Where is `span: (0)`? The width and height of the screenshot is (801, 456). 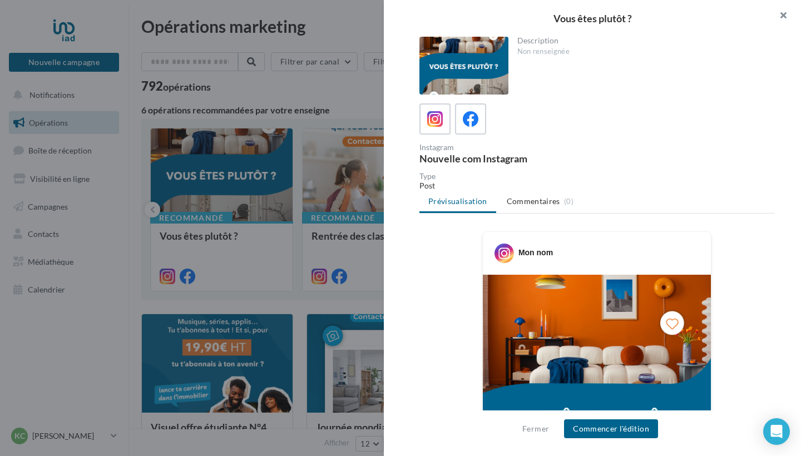 span: (0) is located at coordinates (569, 201).